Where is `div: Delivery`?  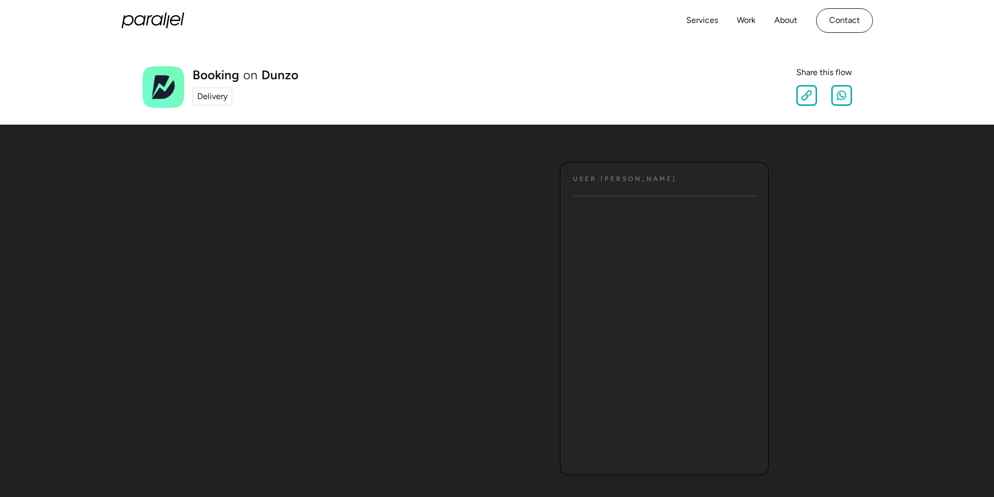
div: Delivery is located at coordinates (212, 97).